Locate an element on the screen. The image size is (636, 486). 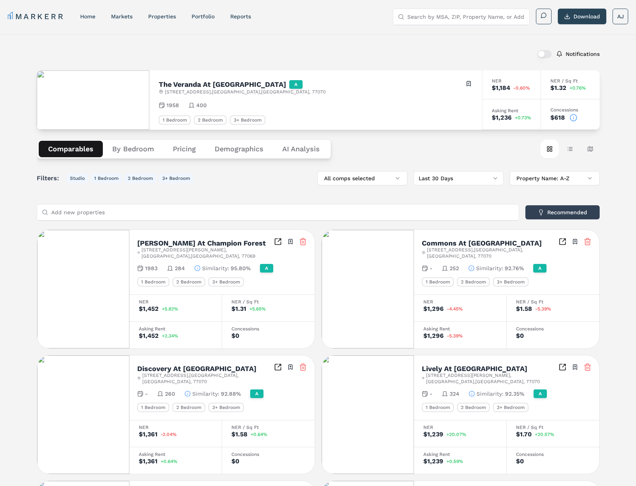
button: Studio is located at coordinates (77, 178).